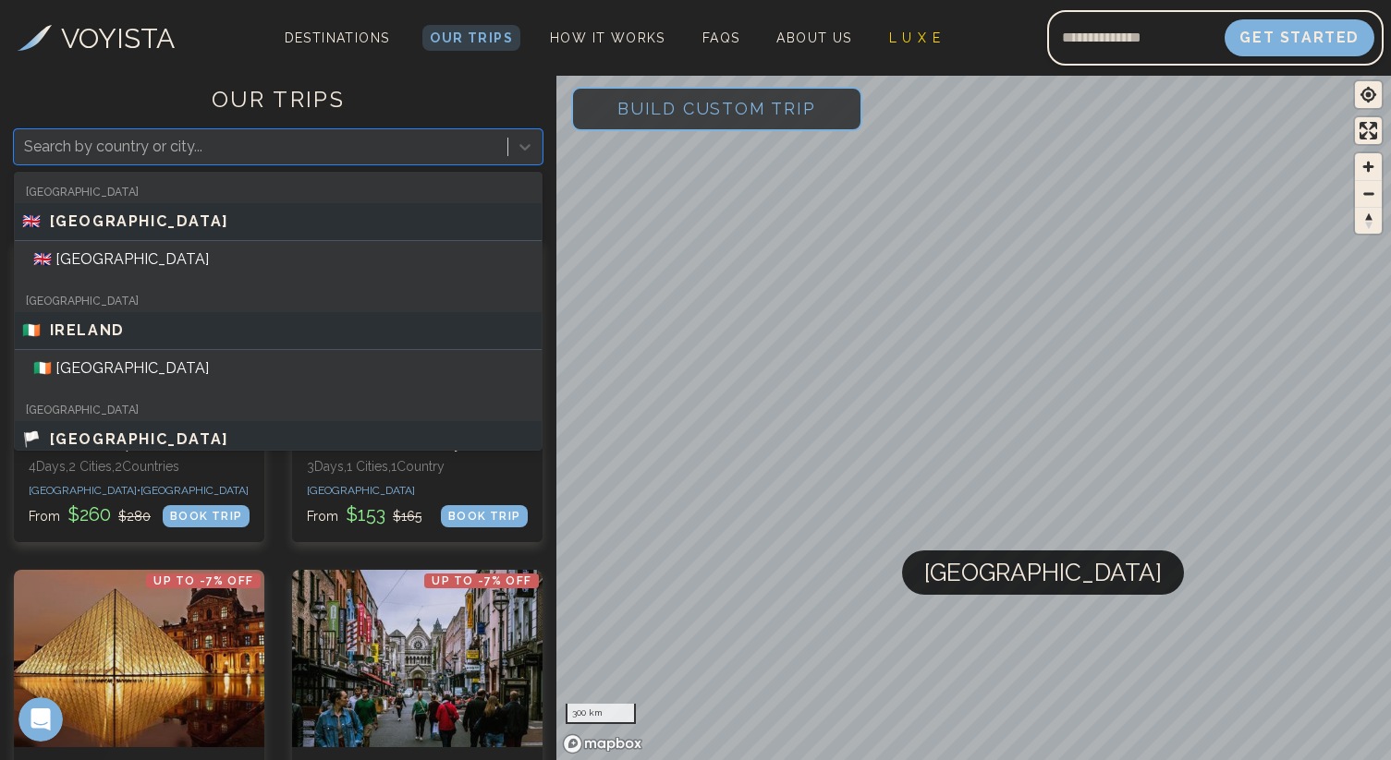 Image resolution: width=1391 pixels, height=760 pixels. I want to click on a: How It Works, so click(607, 38).